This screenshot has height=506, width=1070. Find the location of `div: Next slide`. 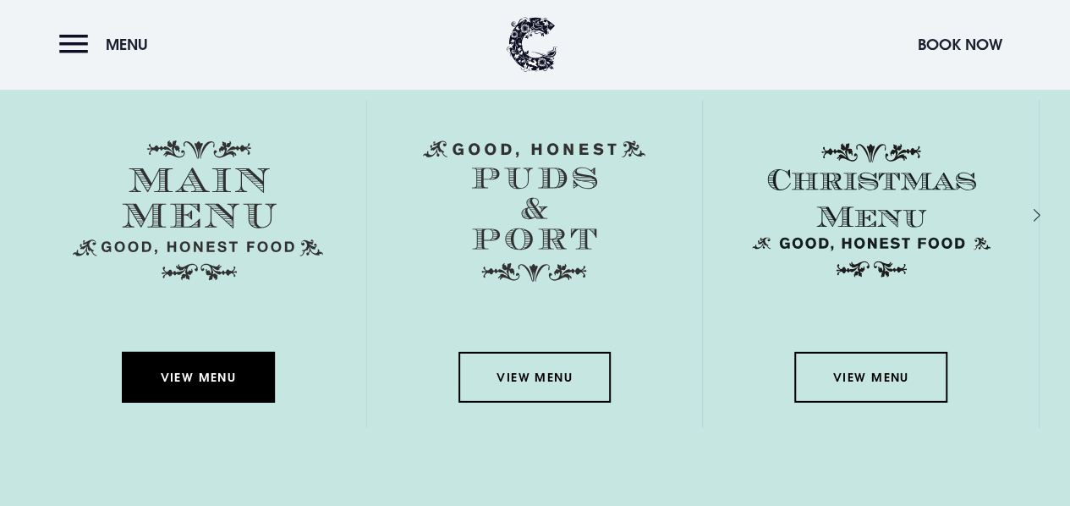

div: Next slide is located at coordinates (1018, 214).